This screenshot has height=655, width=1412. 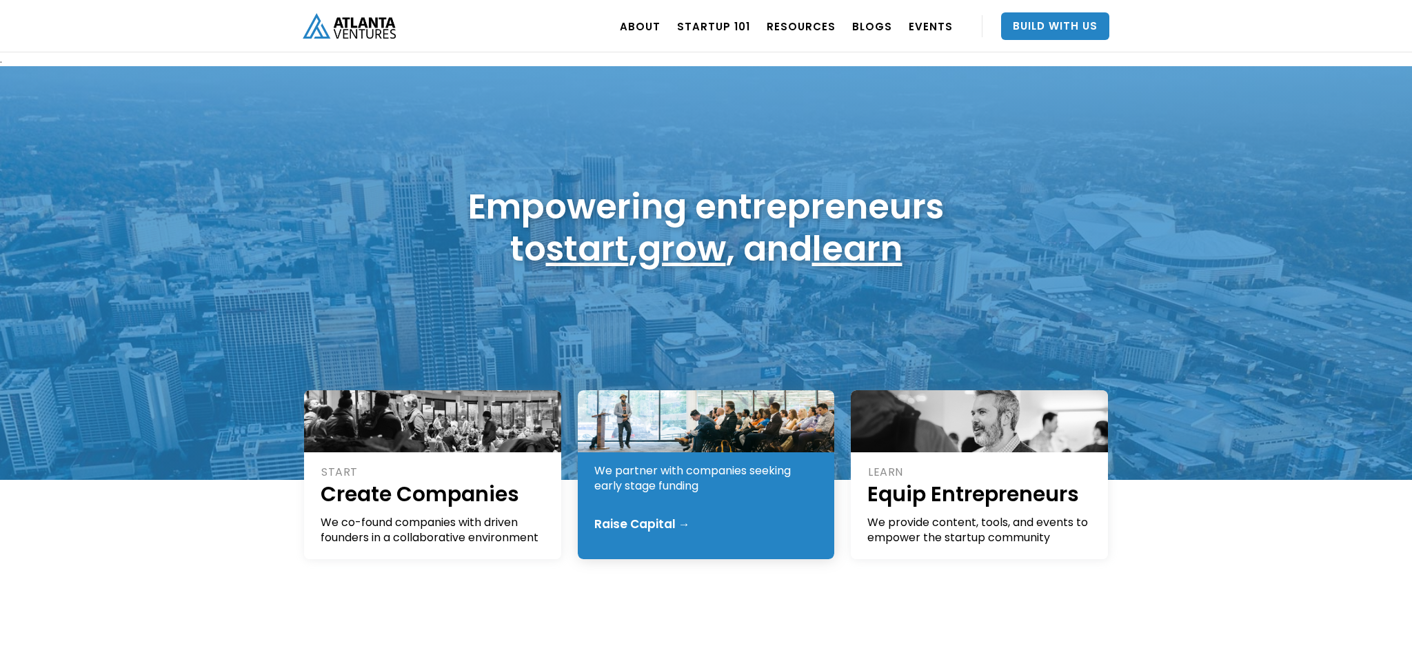 I want to click on div: START, so click(x=434, y=472).